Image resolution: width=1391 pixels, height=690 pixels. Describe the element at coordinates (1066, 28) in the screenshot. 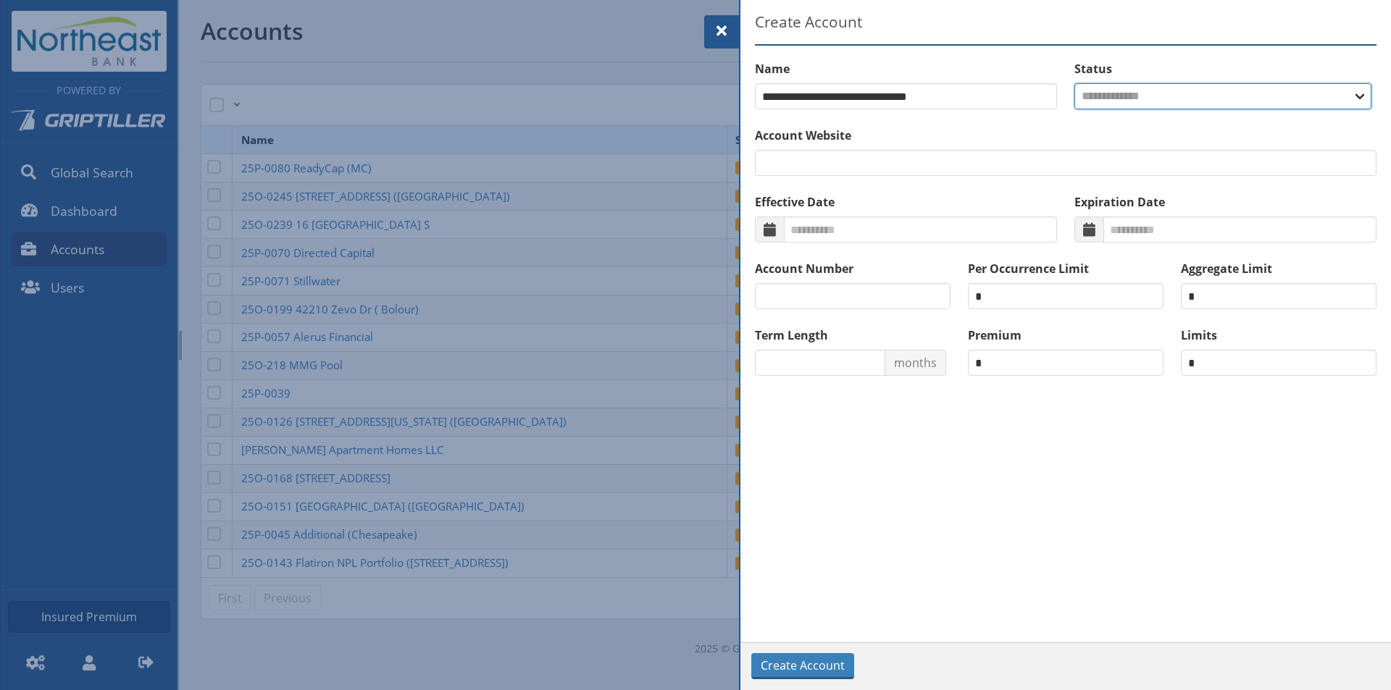

I see `h5: Create Account` at that location.